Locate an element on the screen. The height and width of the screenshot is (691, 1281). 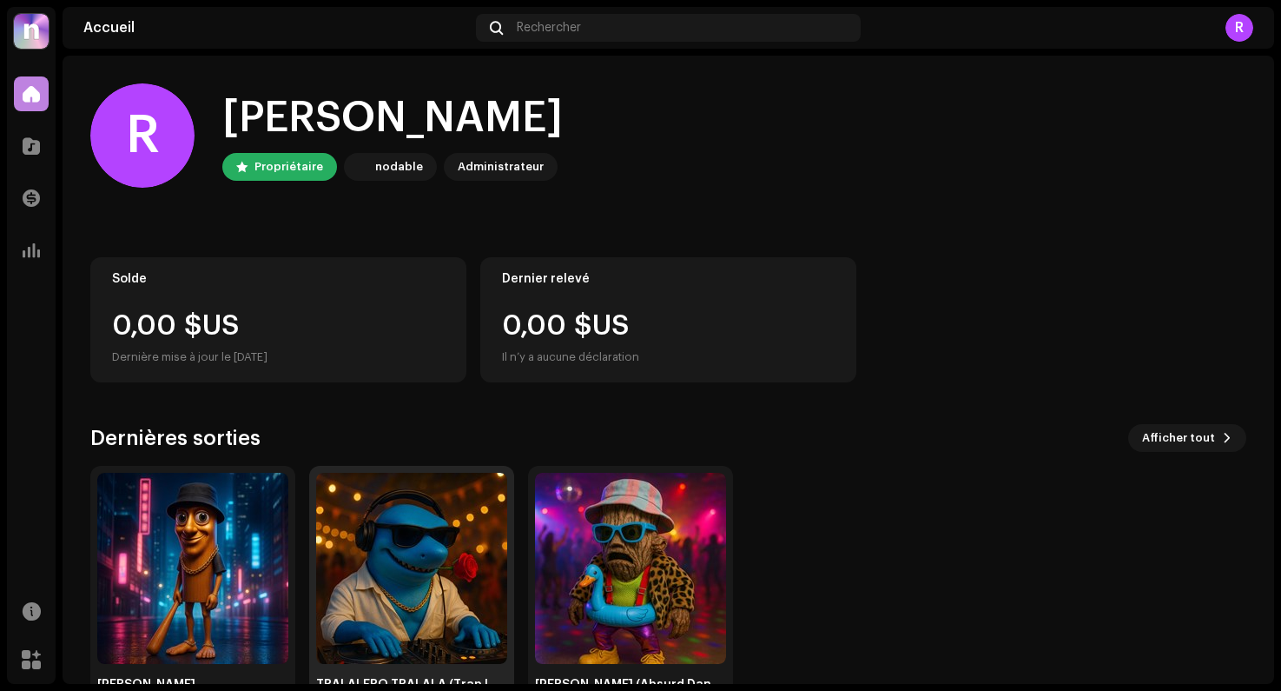
div: Propriétaire is located at coordinates (288, 167).